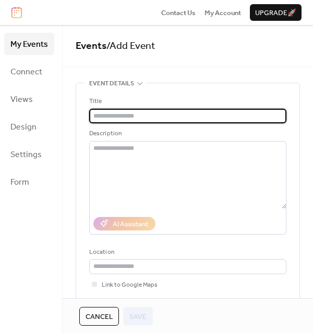  What do you see at coordinates (20, 182) in the screenshot?
I see `span: Form` at bounding box center [20, 182].